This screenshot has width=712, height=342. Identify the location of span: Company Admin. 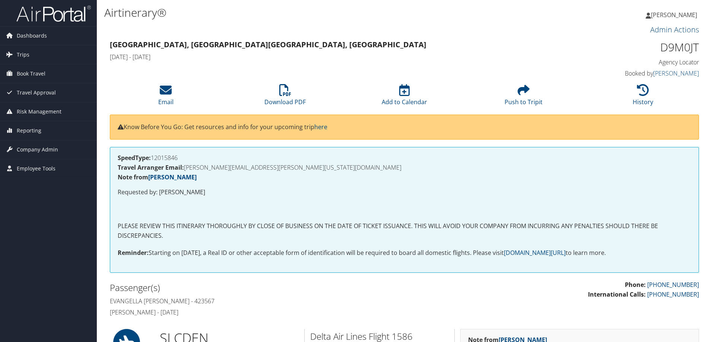
(37, 150).